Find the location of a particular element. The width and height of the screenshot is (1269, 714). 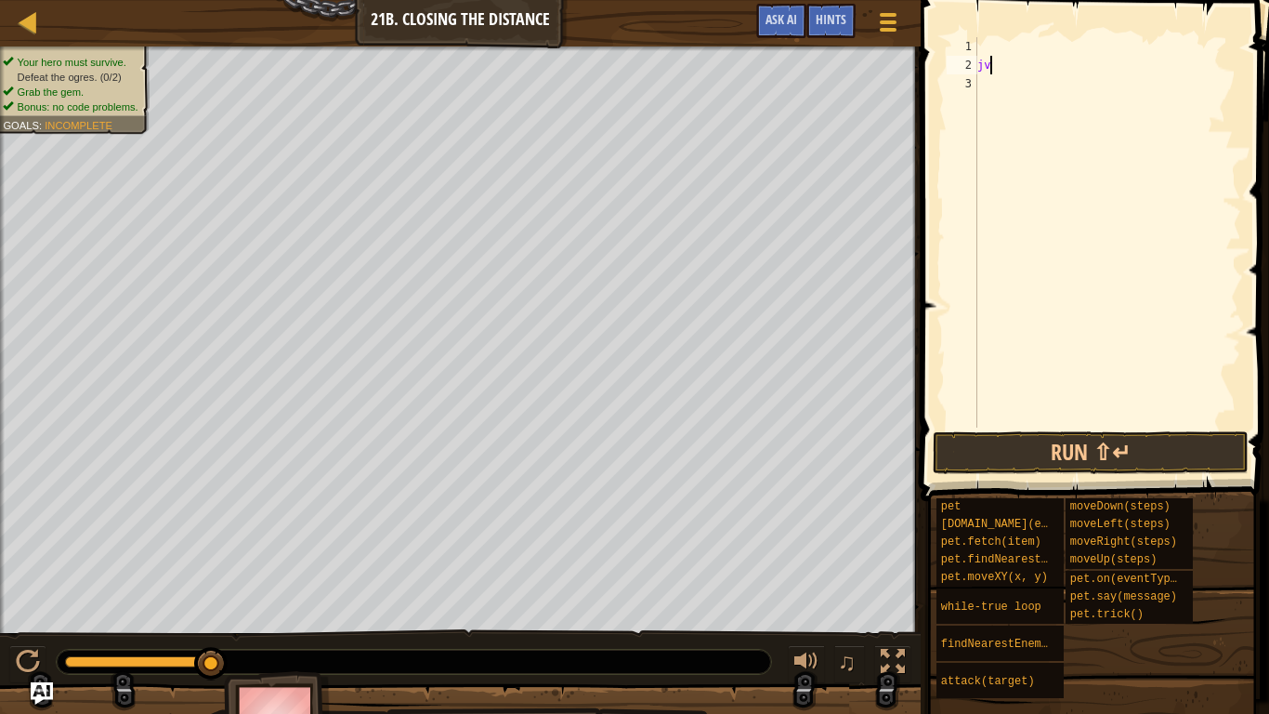

li: Your hero must survive. is located at coordinates (71, 62).